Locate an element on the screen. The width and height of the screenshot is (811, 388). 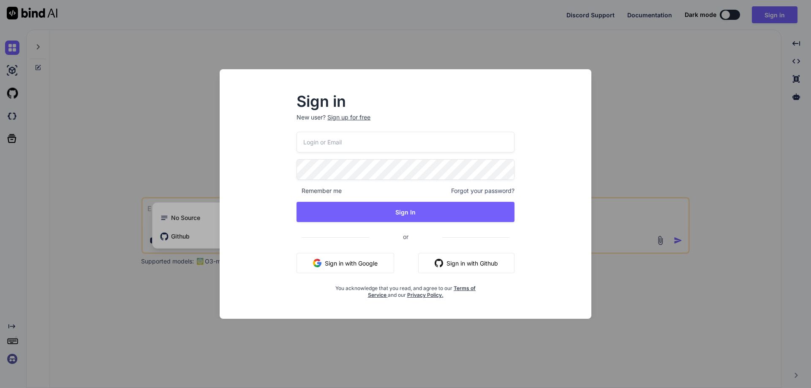
button: Sign In is located at coordinates (405, 212).